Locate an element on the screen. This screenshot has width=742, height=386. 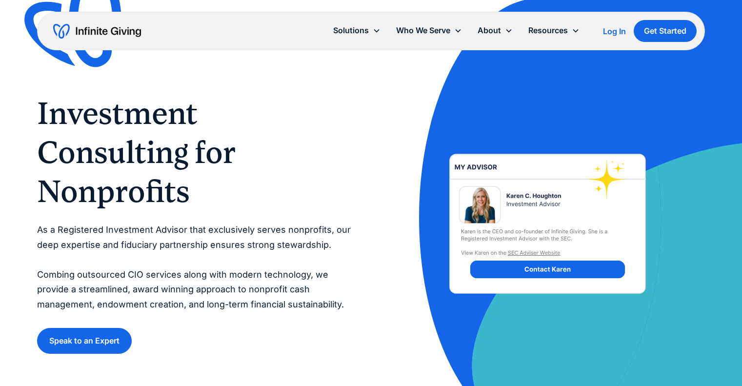
div: Who We Serve is located at coordinates (423, 30).